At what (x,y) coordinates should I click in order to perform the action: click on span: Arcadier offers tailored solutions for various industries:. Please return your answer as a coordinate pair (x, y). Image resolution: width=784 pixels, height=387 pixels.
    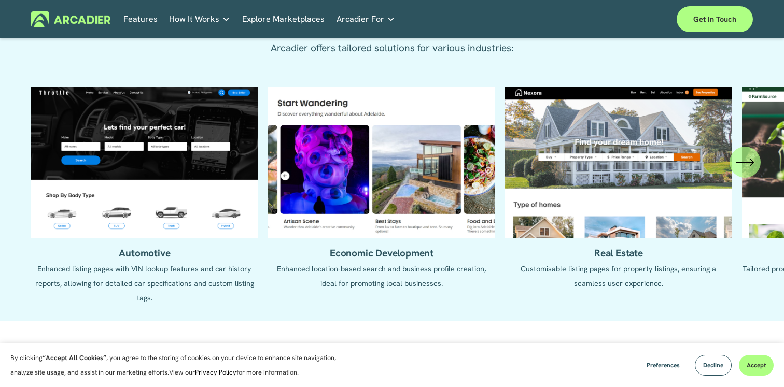
    Looking at the image, I should click on (392, 48).